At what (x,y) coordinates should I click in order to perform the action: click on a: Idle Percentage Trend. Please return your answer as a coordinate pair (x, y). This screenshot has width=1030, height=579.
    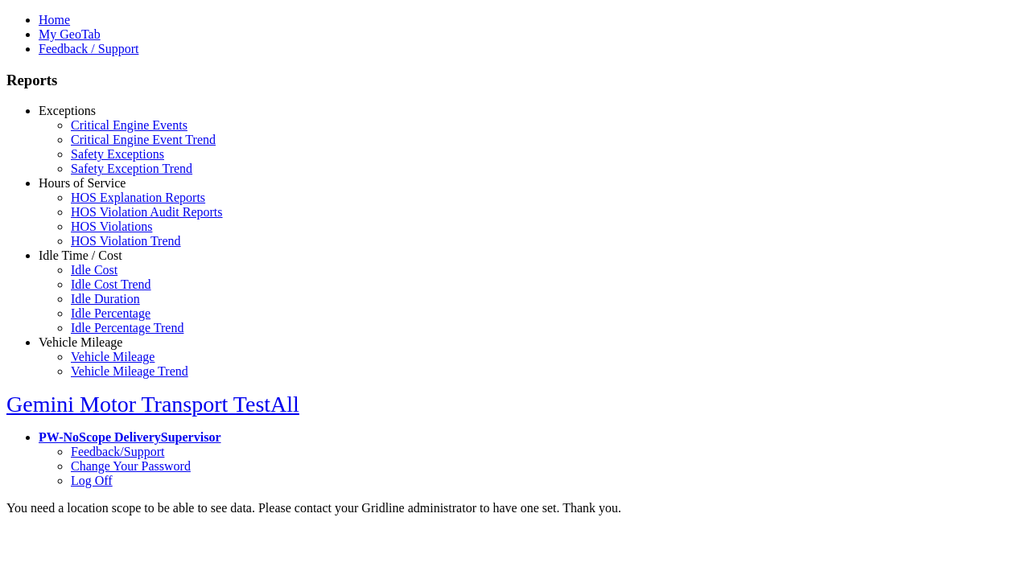
    Looking at the image, I should click on (127, 328).